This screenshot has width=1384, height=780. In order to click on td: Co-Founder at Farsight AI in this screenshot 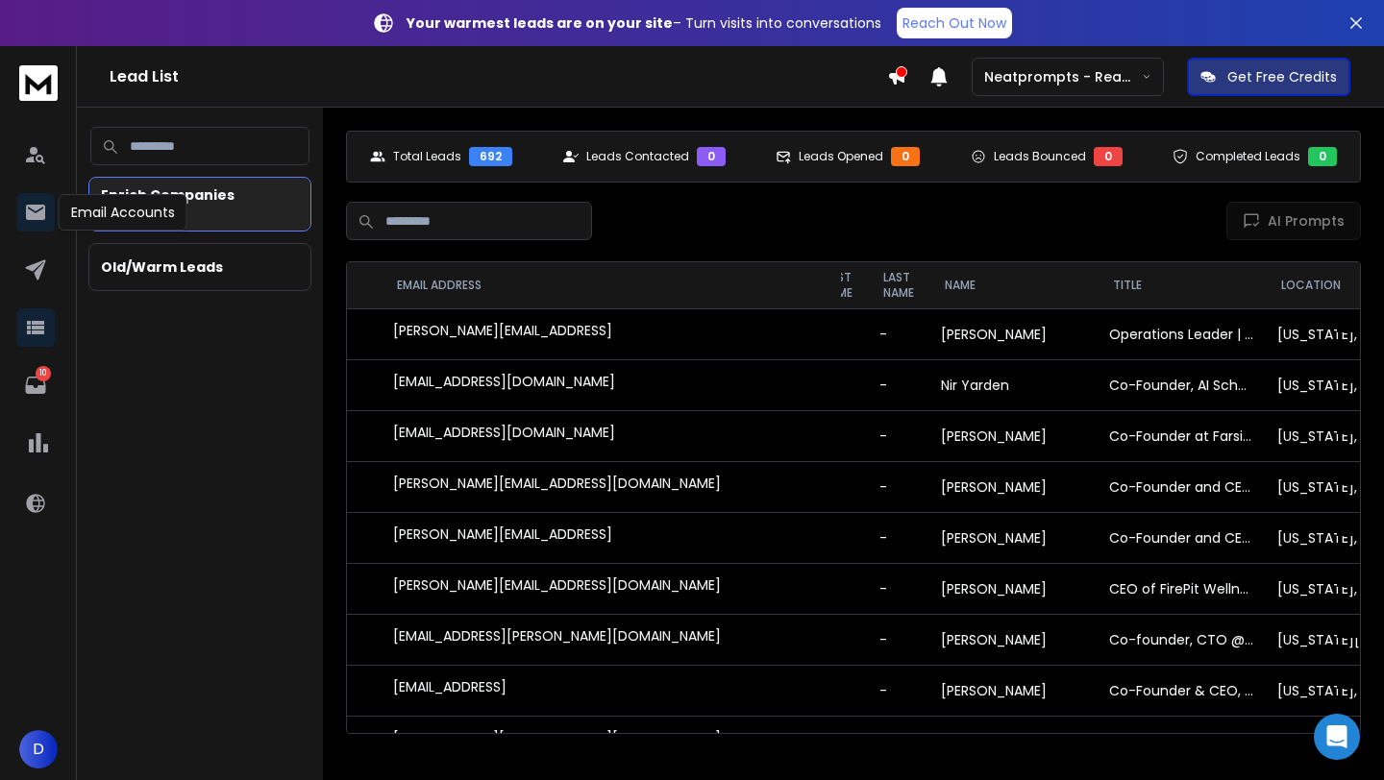, I will do `click(1181, 435)`.